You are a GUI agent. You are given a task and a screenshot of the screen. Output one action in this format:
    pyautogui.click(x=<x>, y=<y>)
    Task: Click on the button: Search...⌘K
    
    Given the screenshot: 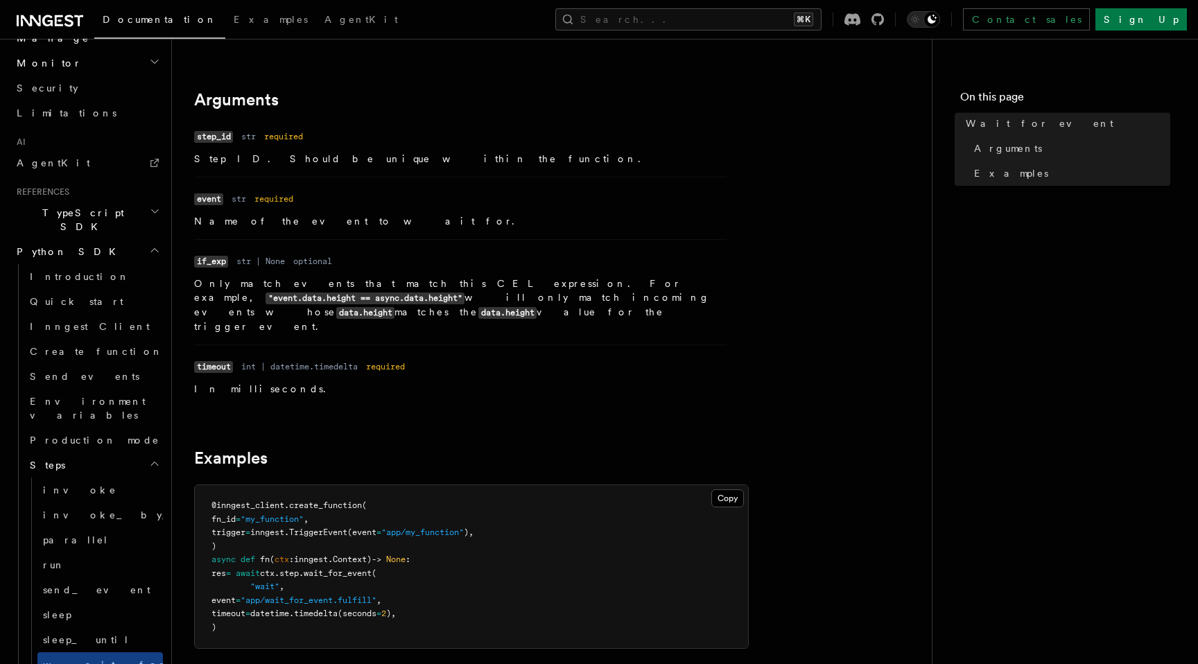 What is the action you would take?
    pyautogui.click(x=688, y=19)
    